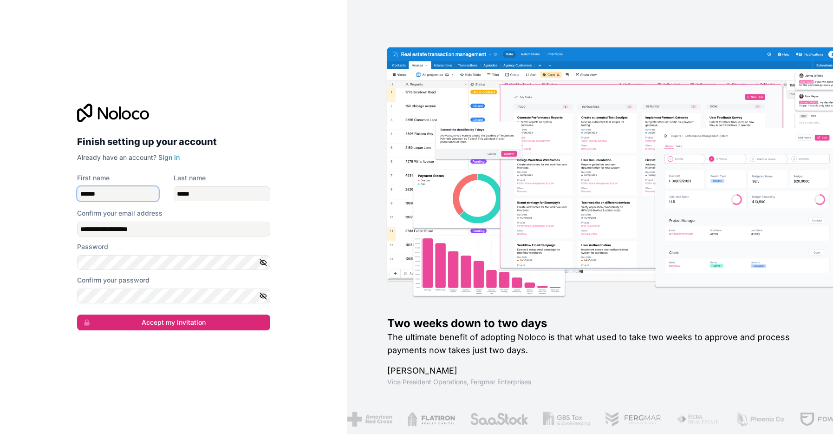 The image size is (833, 434). I want to click on h1: Vice President Operations , Fergmar Enterprises, so click(596, 382).